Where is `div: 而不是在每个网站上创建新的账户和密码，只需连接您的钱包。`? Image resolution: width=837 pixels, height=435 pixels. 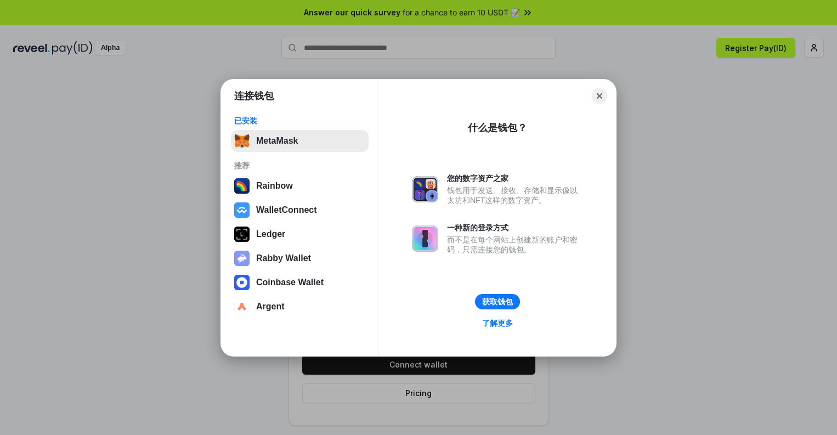 div: 而不是在每个网站上创建新的账户和密码，只需连接您的钱包。 is located at coordinates (515, 245).